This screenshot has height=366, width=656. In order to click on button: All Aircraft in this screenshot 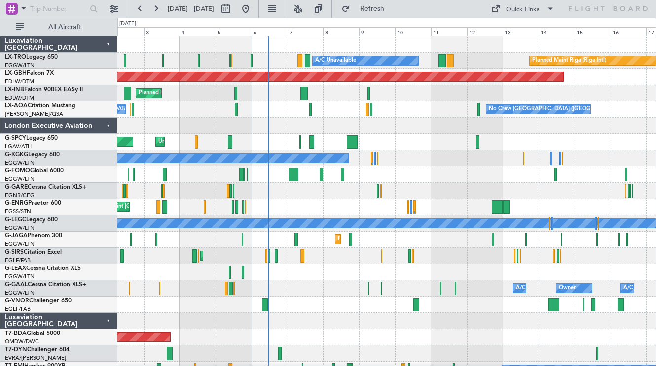, I will do `click(59, 27)`.